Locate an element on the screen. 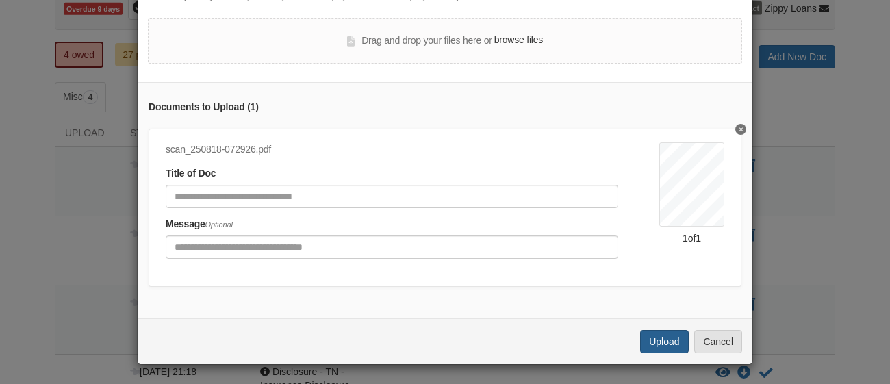 The image size is (890, 384). input: Document Title is located at coordinates (391, 196).